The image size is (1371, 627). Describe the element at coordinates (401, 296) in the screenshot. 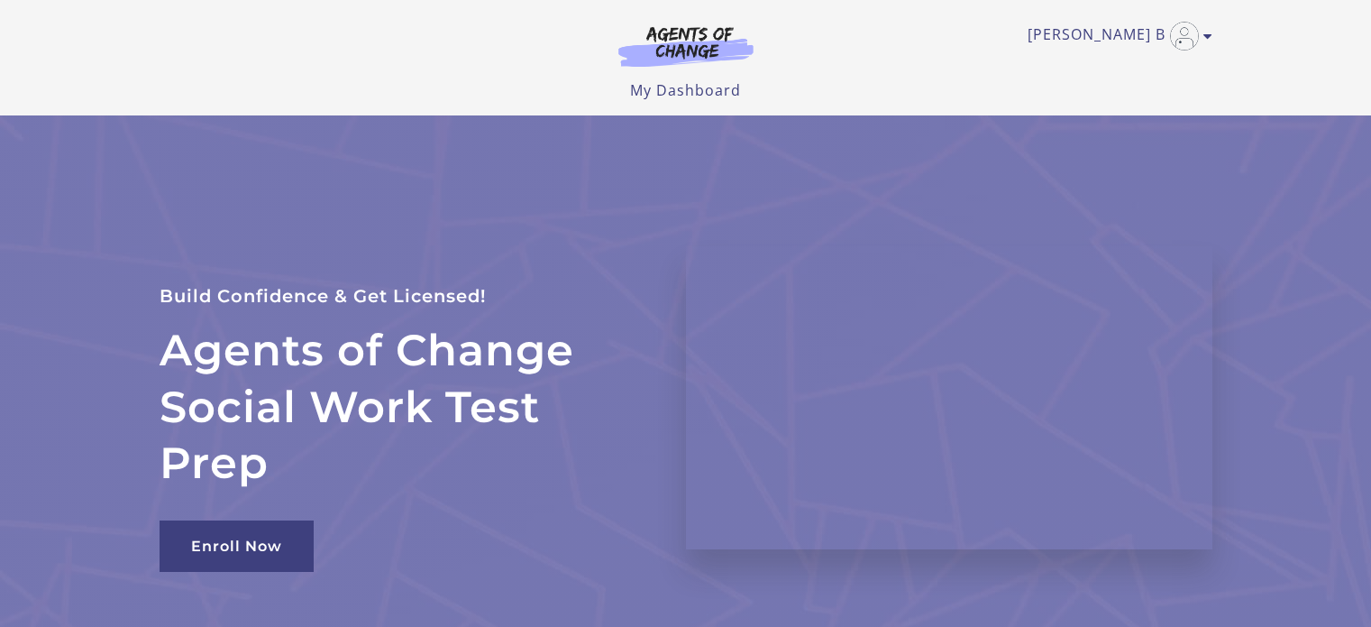

I see `p: Build Confidence & Get Licensed!` at that location.